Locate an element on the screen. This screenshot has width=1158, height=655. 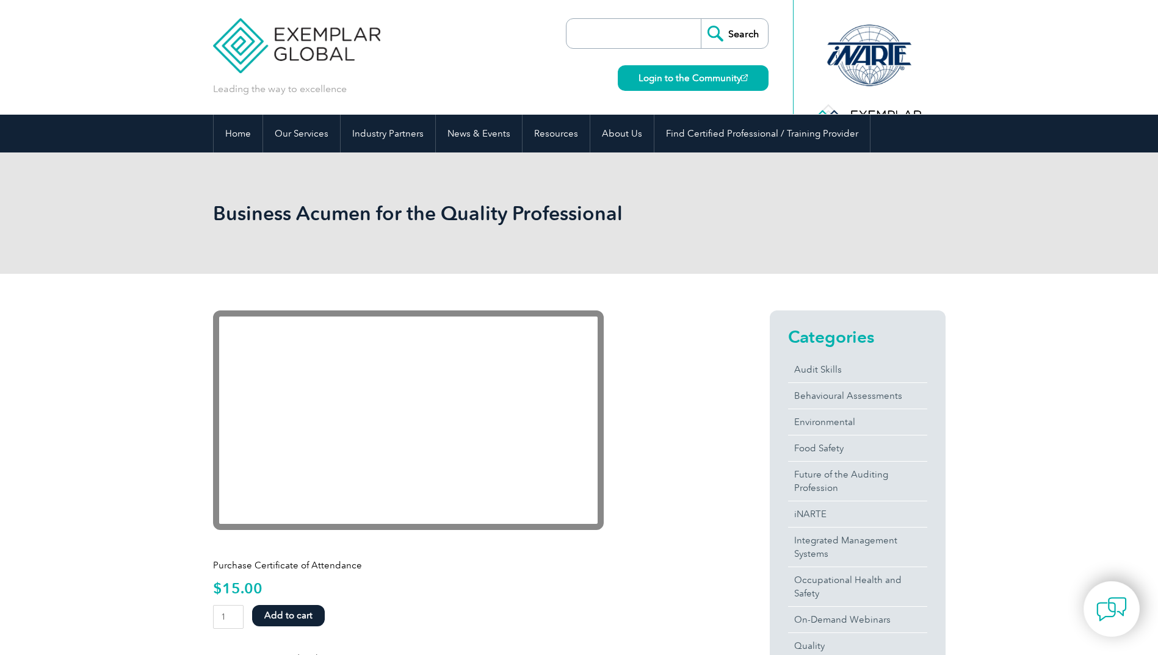
img: contact-chat.png is located at coordinates (1111, 610).